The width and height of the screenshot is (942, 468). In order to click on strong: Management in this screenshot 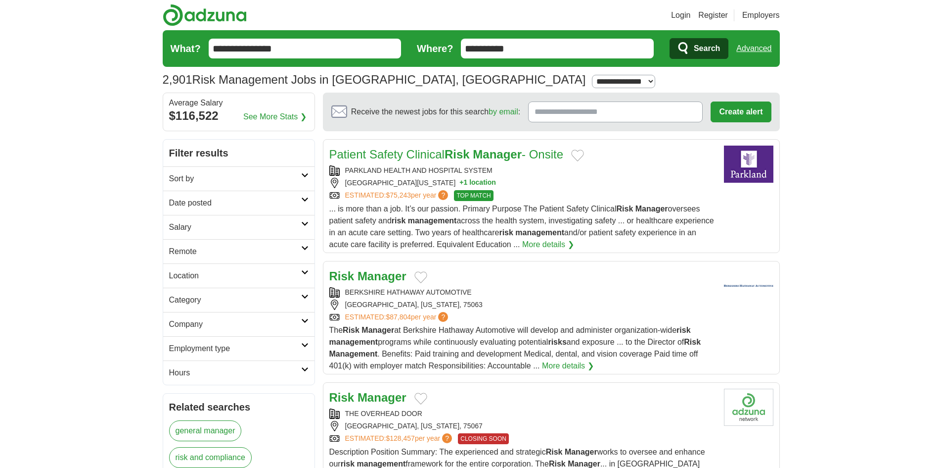, I will do `click(354, 353)`.